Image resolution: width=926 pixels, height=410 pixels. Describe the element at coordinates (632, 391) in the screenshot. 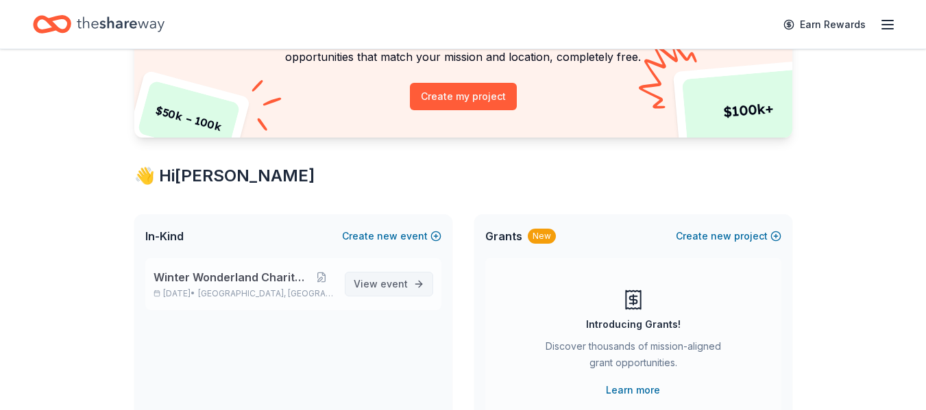

I see `a: Learn more` at that location.